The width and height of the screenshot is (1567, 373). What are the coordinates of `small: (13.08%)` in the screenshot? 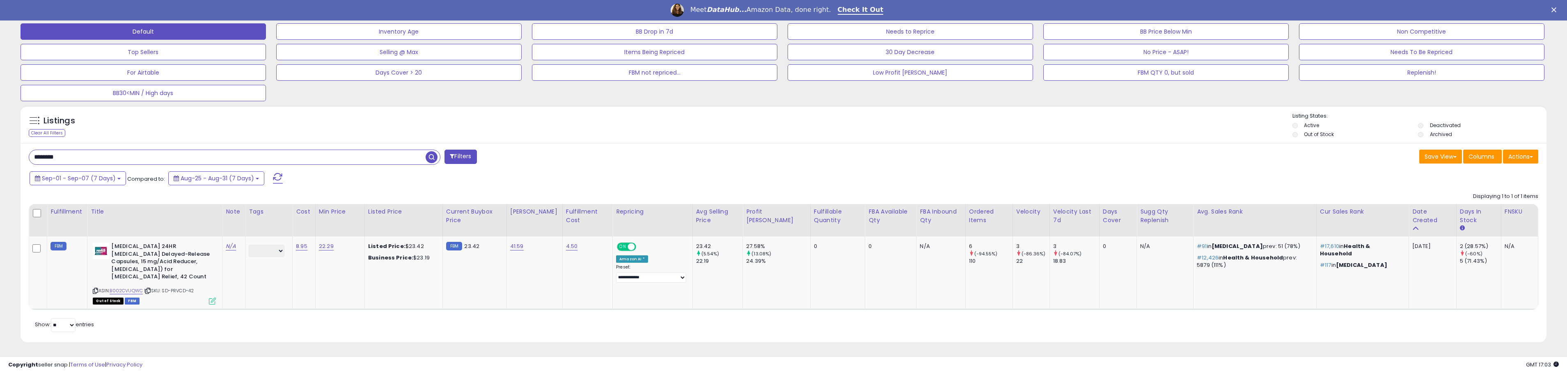 It's located at (761, 254).